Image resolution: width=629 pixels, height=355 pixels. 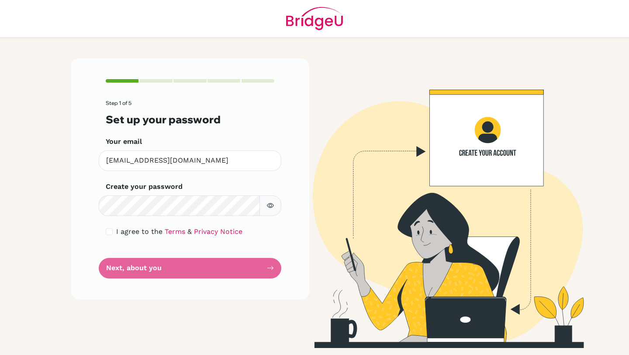 What do you see at coordinates (218, 231) in the screenshot?
I see `a: Privacy Notice` at bounding box center [218, 231].